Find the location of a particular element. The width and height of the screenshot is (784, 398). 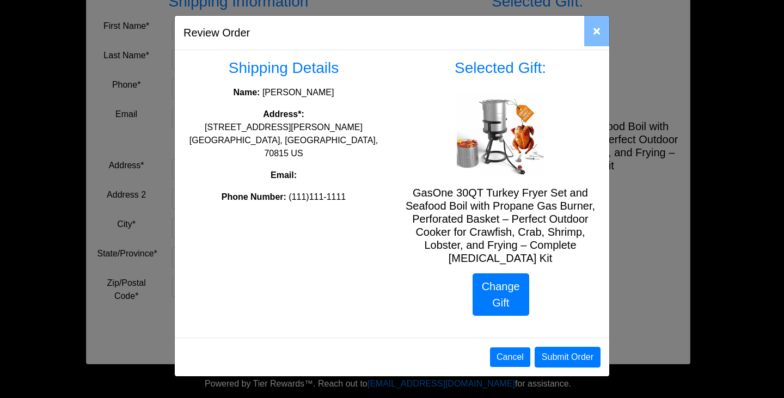

strong: Phone Number: is located at coordinates (254, 196).